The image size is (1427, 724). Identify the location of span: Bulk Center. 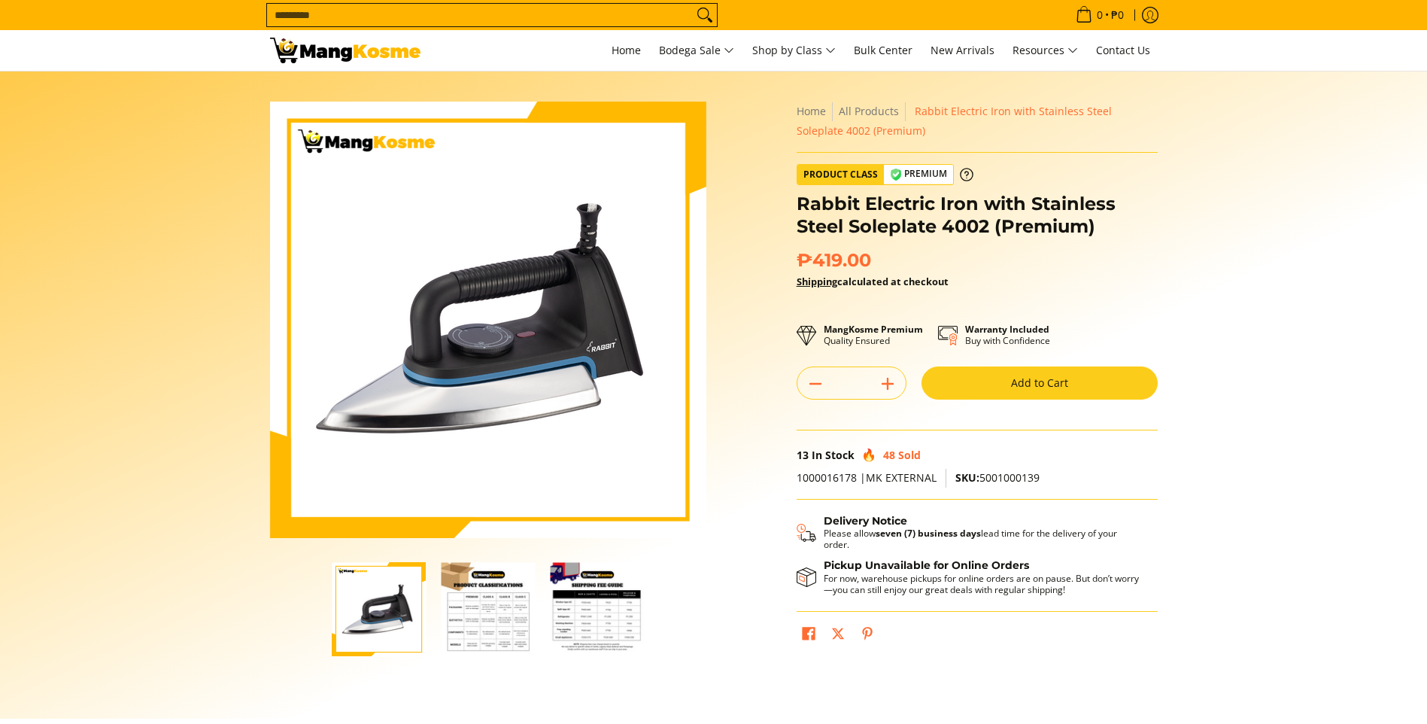
(883, 50).